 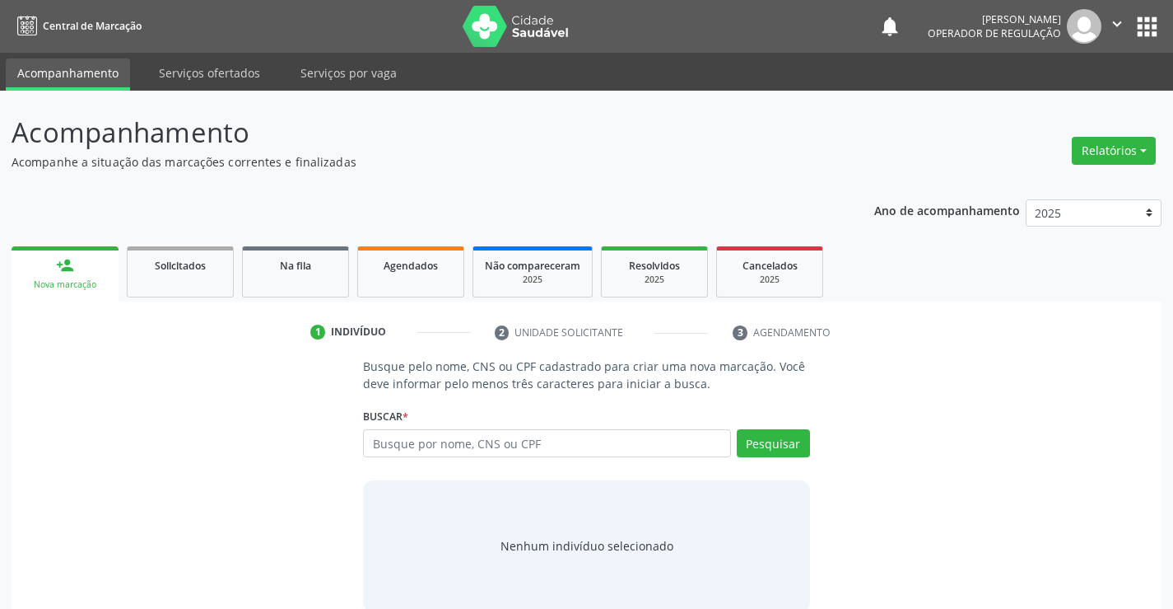 I want to click on span: Solicitados, so click(x=180, y=265).